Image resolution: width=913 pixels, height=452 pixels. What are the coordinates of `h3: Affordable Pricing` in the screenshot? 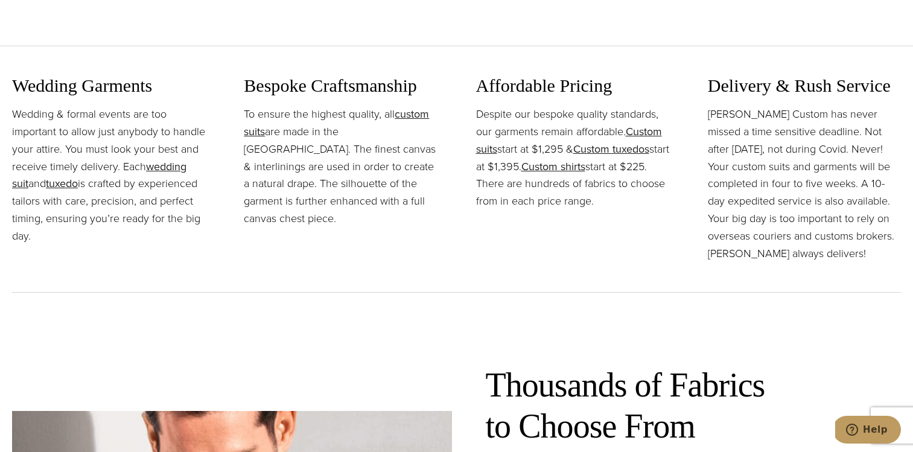 It's located at (573, 86).